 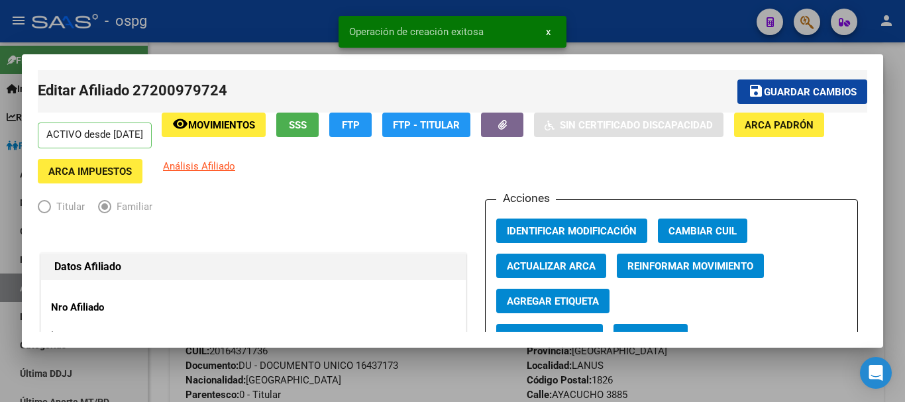 What do you see at coordinates (628, 124) in the screenshot?
I see `button: Sin Certificado Discapacidad` at bounding box center [628, 124].